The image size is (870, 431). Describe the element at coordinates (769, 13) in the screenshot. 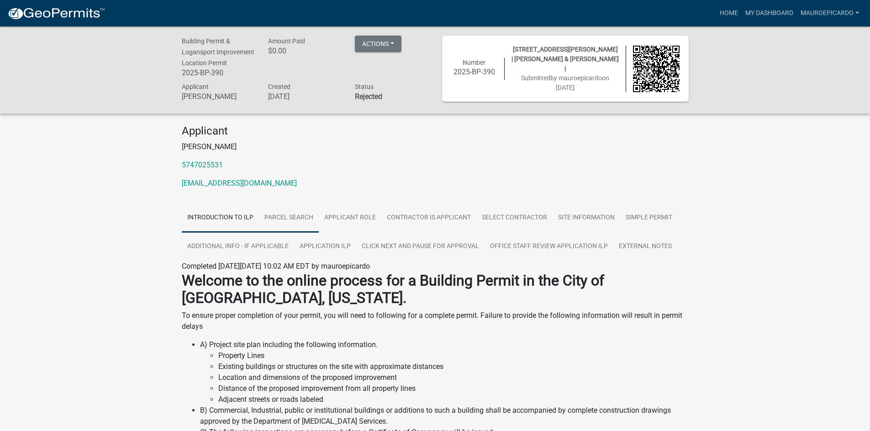

I see `a: My Dashboard` at that location.